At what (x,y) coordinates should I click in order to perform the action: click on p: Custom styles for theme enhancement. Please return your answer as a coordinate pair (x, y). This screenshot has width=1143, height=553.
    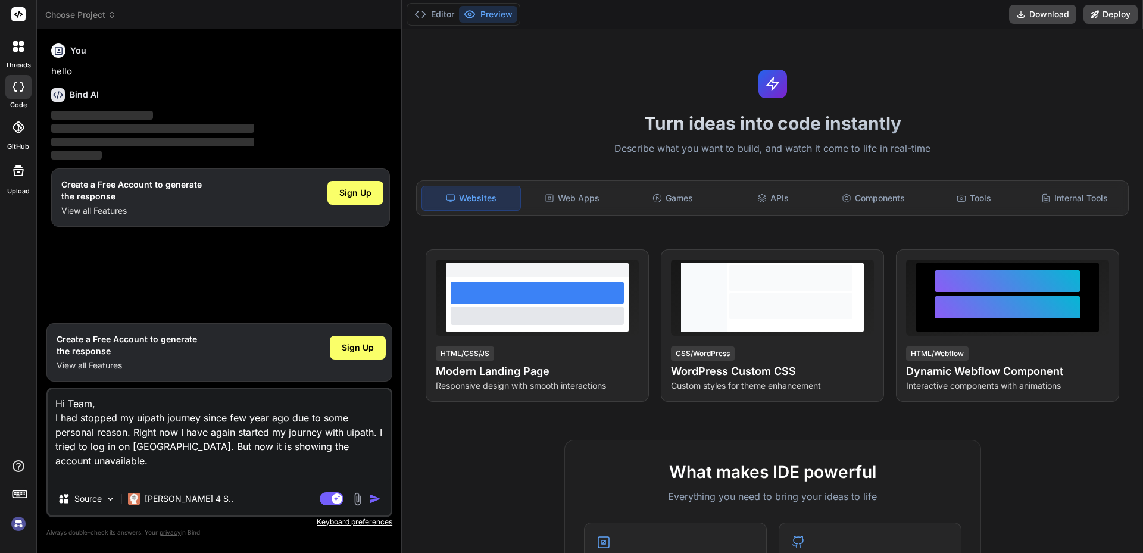
    Looking at the image, I should click on (772, 386).